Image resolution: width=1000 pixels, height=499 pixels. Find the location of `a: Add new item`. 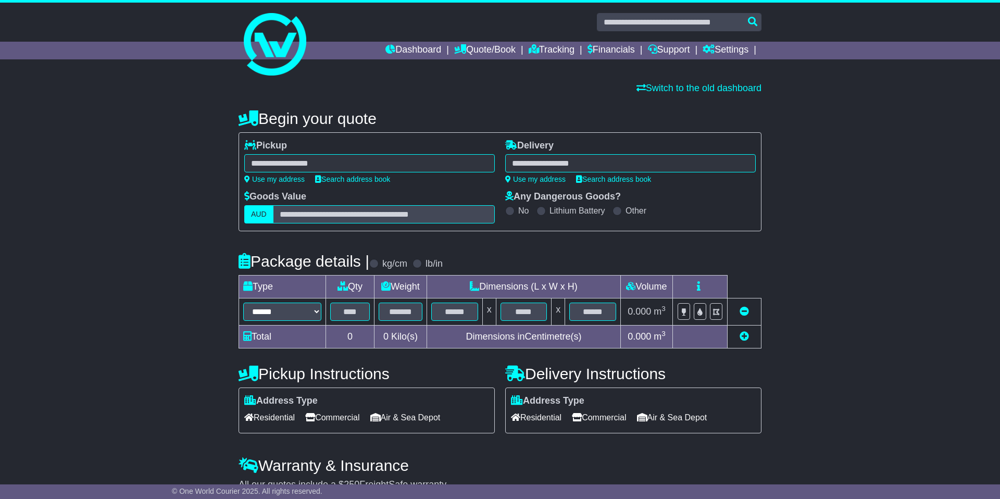

a: Add new item is located at coordinates (744, 336).